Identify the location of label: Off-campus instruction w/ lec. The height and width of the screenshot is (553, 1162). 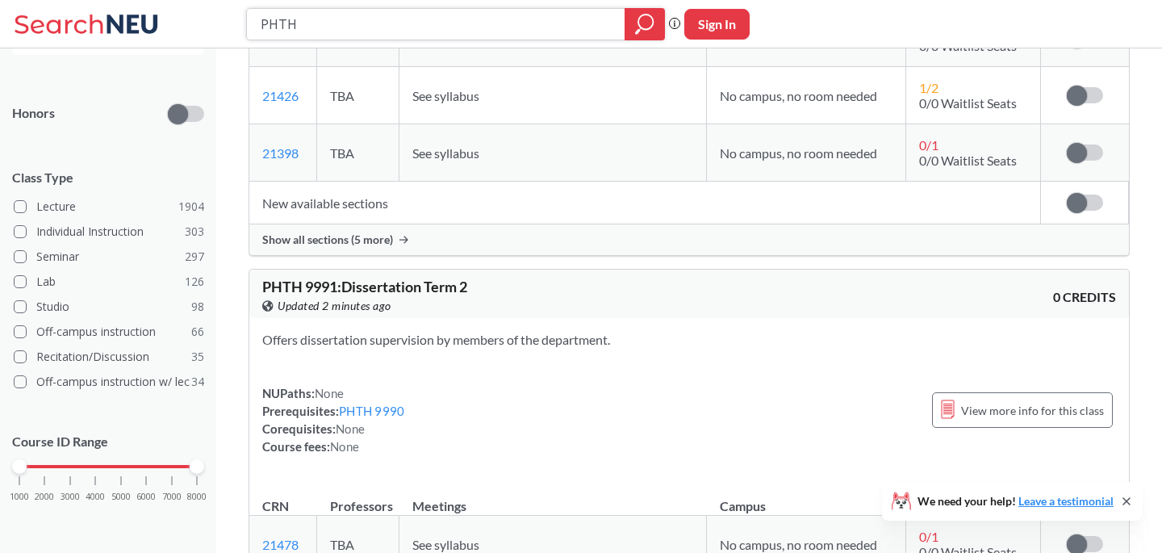
(109, 382).